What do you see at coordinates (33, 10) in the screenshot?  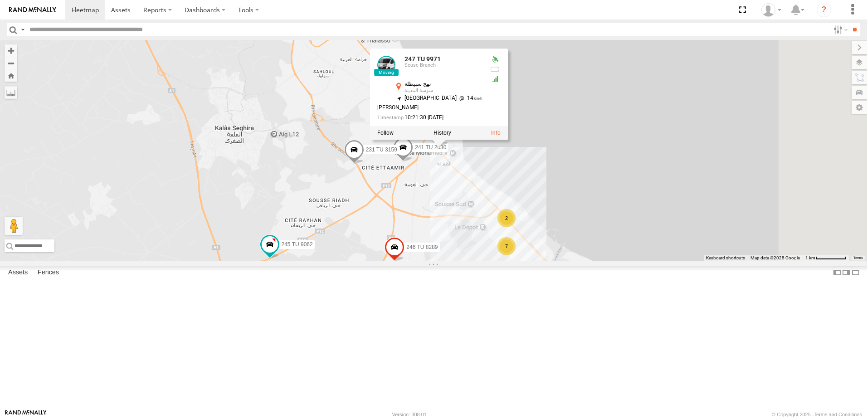 I see `img: rand-logo.svg` at bounding box center [33, 10].